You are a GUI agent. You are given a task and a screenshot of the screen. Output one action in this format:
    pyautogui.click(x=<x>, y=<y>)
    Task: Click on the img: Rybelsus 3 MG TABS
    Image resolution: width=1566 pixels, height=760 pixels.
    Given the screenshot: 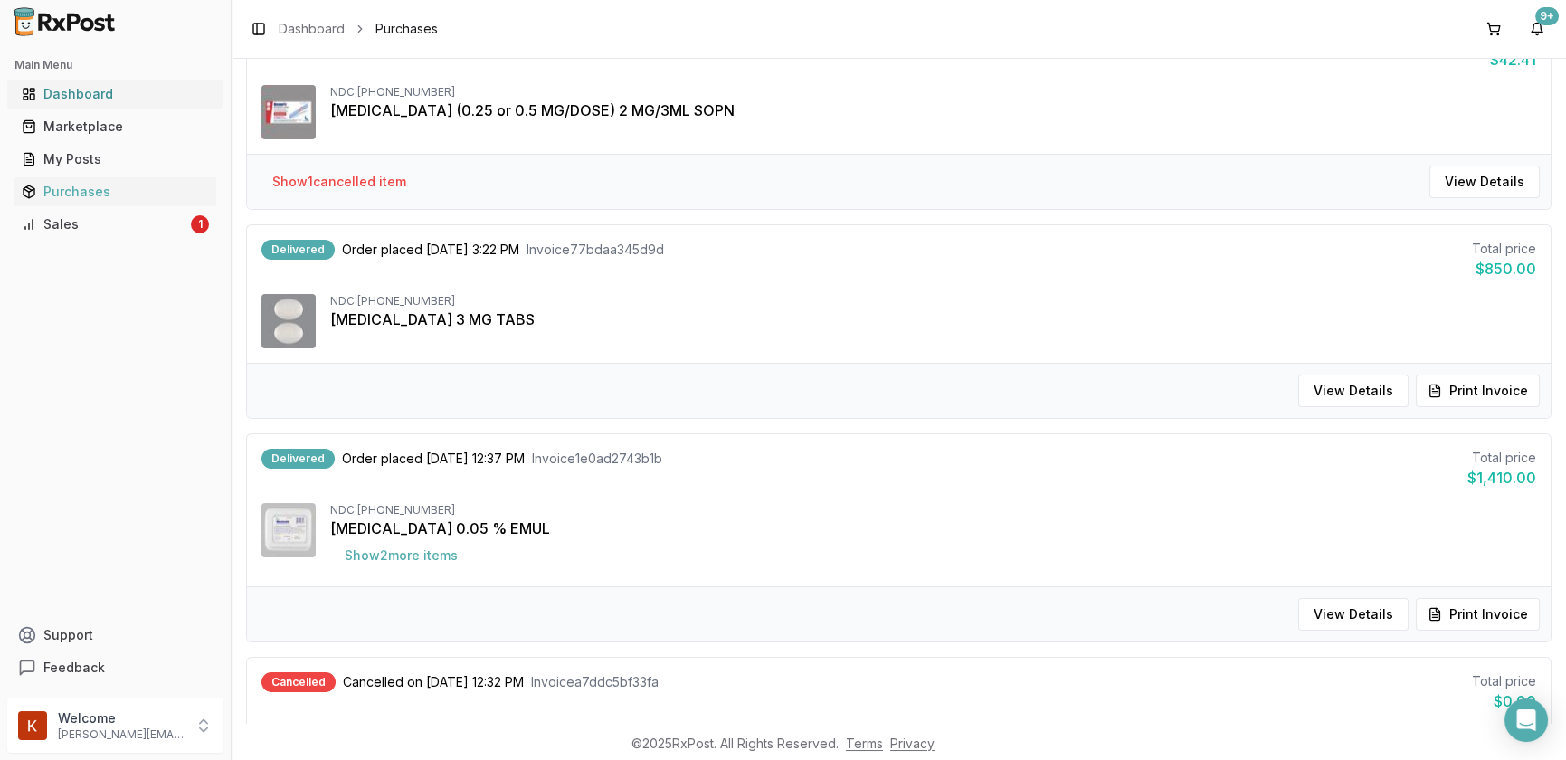 What is the action you would take?
    pyautogui.click(x=289, y=321)
    